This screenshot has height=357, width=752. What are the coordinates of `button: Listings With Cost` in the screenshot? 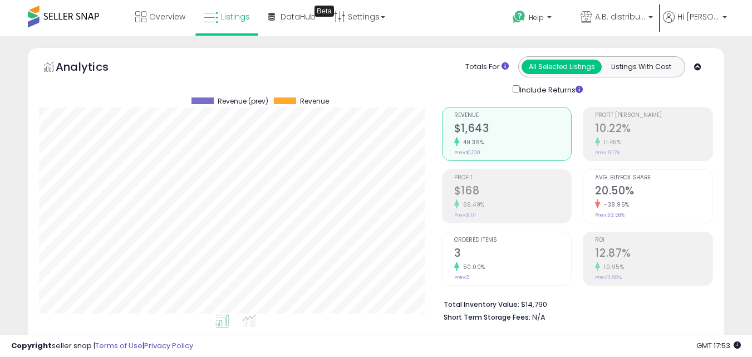 It's located at (642, 67).